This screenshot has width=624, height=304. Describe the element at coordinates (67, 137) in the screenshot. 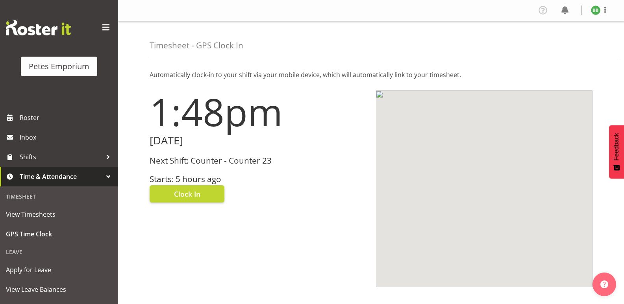

I see `span: Inbox` at that location.